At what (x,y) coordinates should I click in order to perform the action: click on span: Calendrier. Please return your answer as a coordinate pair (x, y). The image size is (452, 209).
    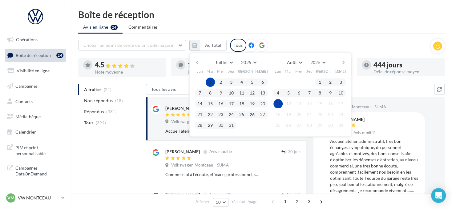
    Looking at the image, I should click on (26, 132).